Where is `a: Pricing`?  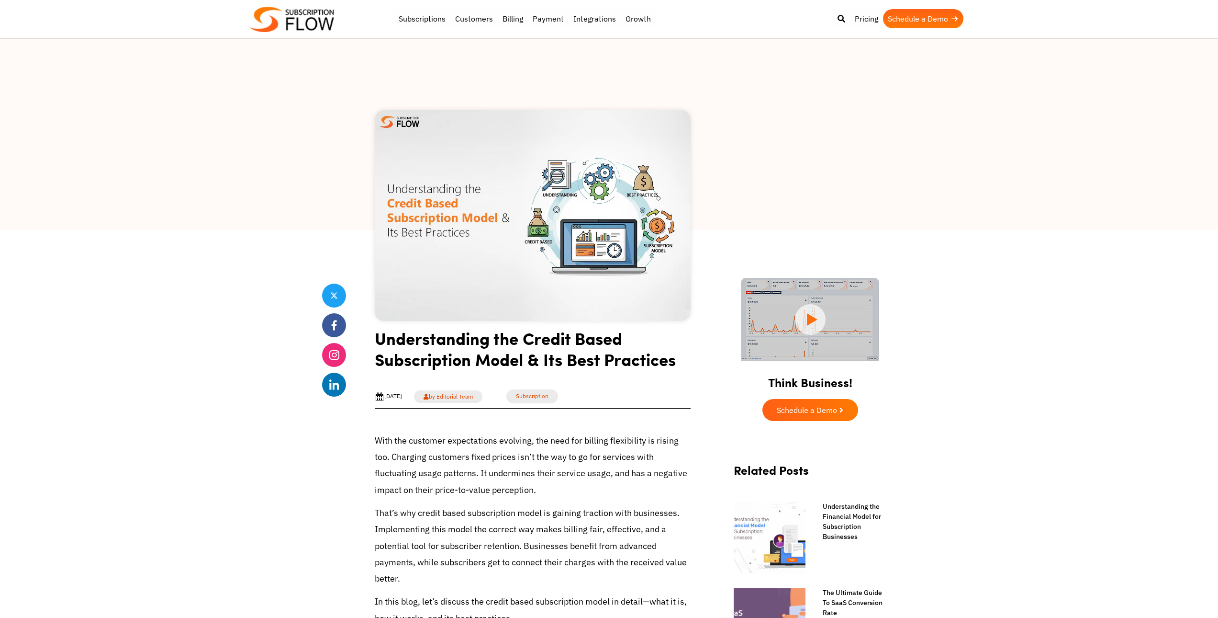
a: Pricing is located at coordinates (867, 19).